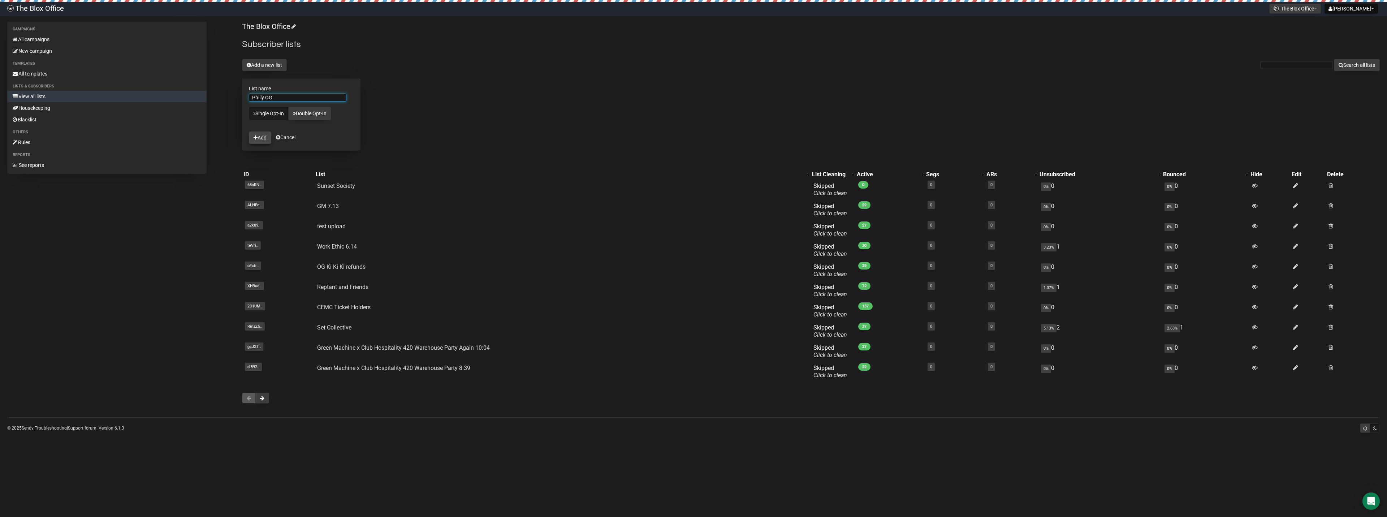 This screenshot has height=517, width=1387. I want to click on div: ARs, so click(1009, 174).